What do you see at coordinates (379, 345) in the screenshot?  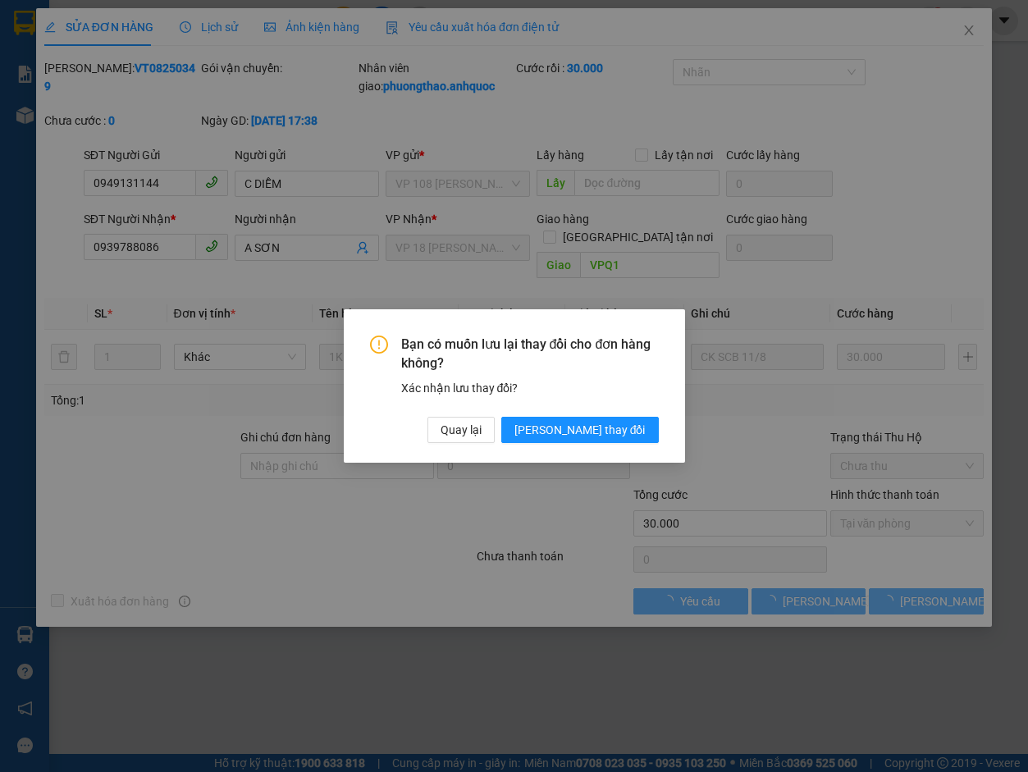 I see `span: exclamation-circle` at bounding box center [379, 345].